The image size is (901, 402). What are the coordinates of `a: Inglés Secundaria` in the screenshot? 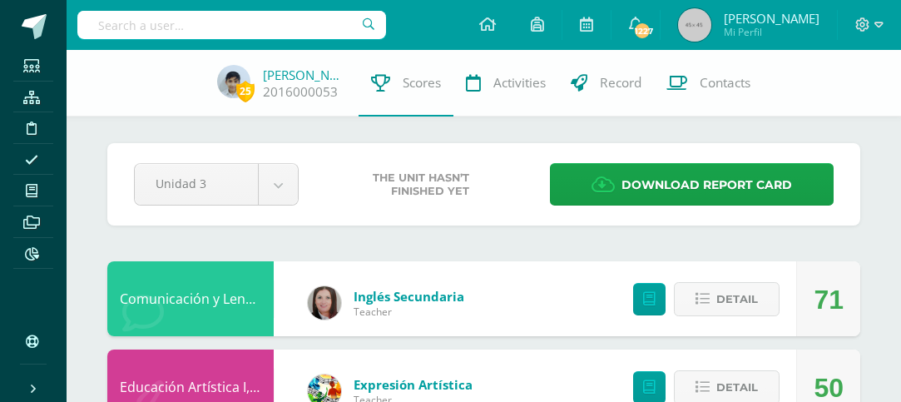 It's located at (408, 296).